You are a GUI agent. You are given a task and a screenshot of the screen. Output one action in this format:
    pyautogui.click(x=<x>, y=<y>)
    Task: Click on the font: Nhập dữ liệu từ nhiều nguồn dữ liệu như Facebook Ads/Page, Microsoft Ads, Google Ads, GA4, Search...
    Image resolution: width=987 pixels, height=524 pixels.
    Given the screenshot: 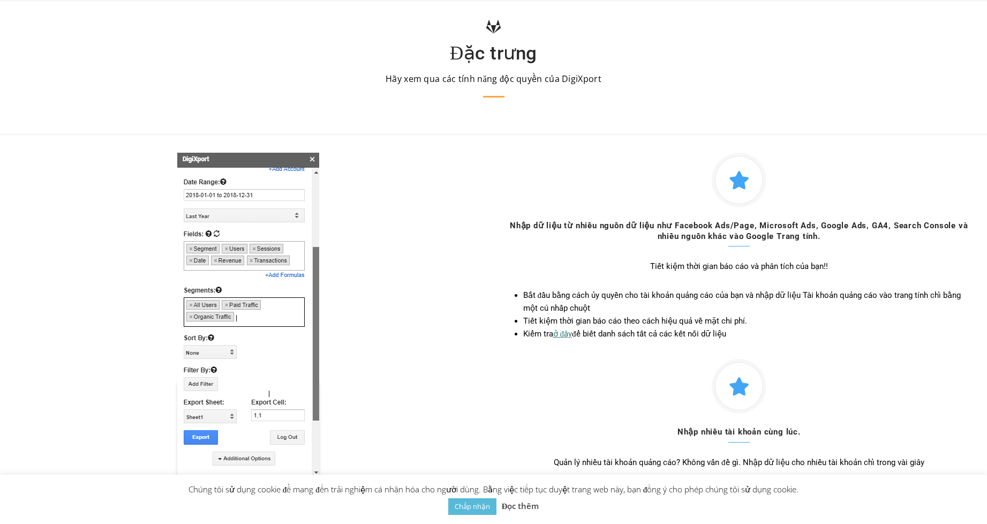 What is the action you would take?
    pyautogui.click(x=738, y=231)
    